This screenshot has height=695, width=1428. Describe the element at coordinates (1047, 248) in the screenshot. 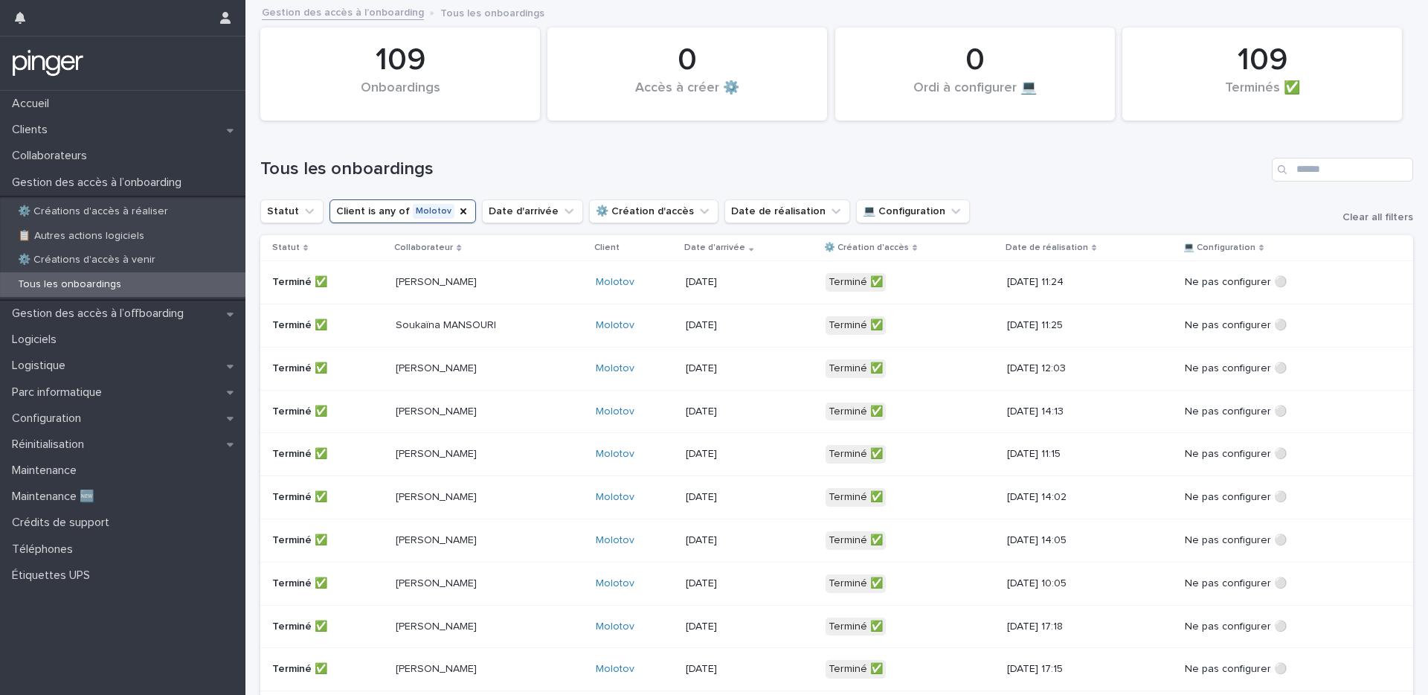

I see `p: Date de réalisation` at that location.